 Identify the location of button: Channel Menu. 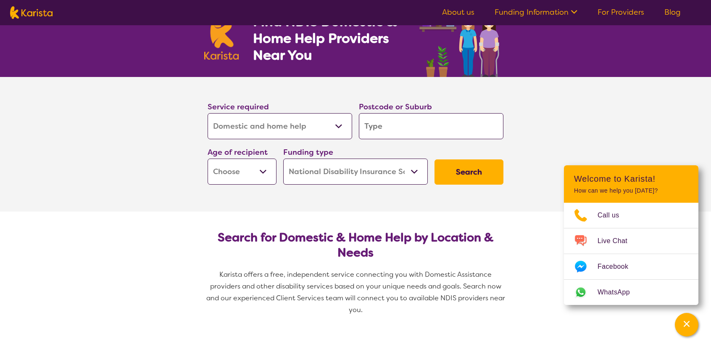
(687, 324).